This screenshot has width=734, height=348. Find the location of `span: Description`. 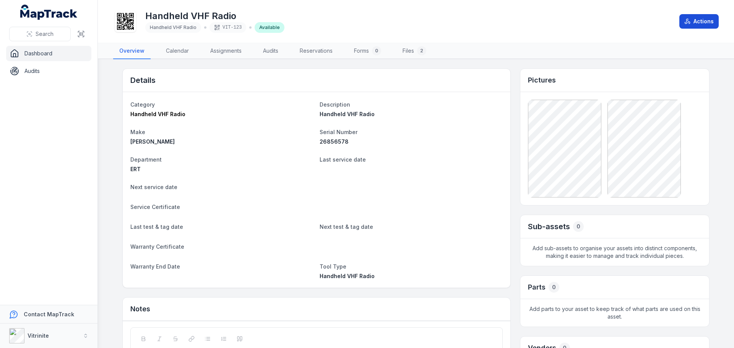

span: Description is located at coordinates (335, 104).